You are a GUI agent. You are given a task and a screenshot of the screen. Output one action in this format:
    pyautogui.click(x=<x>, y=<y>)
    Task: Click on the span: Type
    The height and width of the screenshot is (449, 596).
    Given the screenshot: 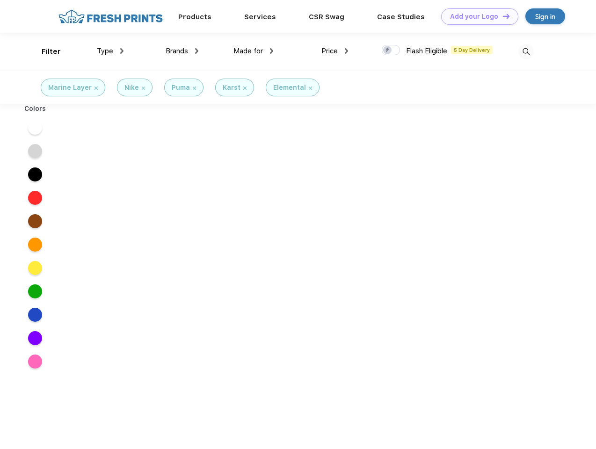 What is the action you would take?
    pyautogui.click(x=105, y=51)
    